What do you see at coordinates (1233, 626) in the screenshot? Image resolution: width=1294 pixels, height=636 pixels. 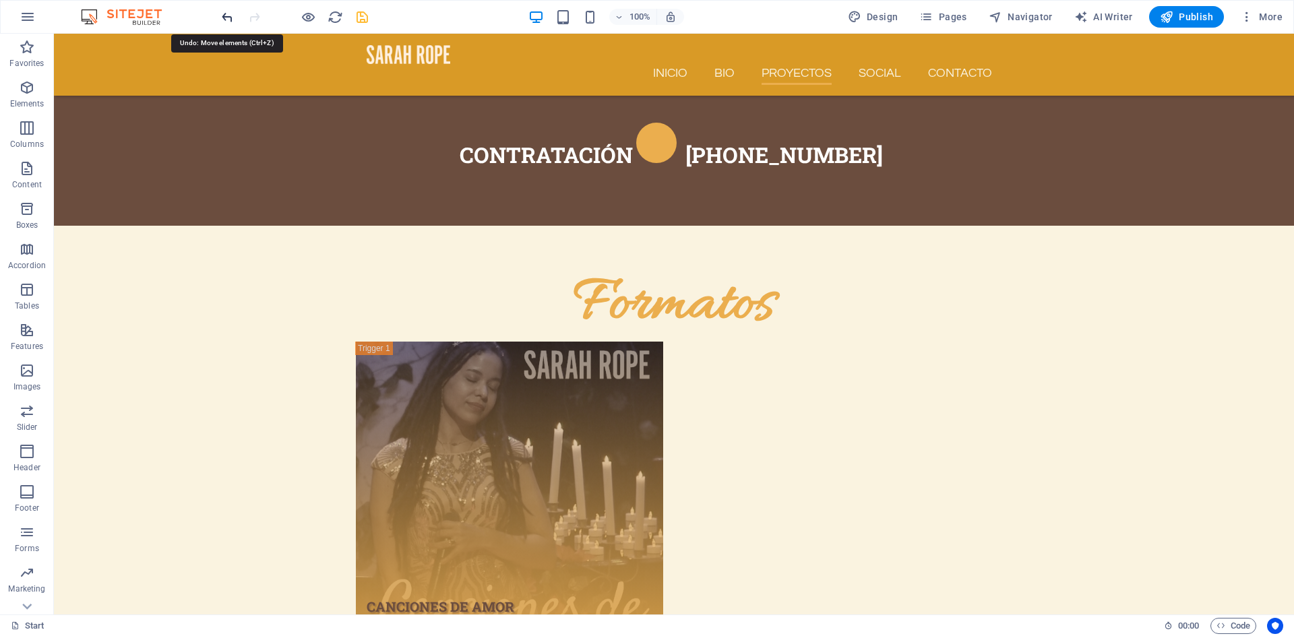 I see `button: Code` at bounding box center [1233, 626].